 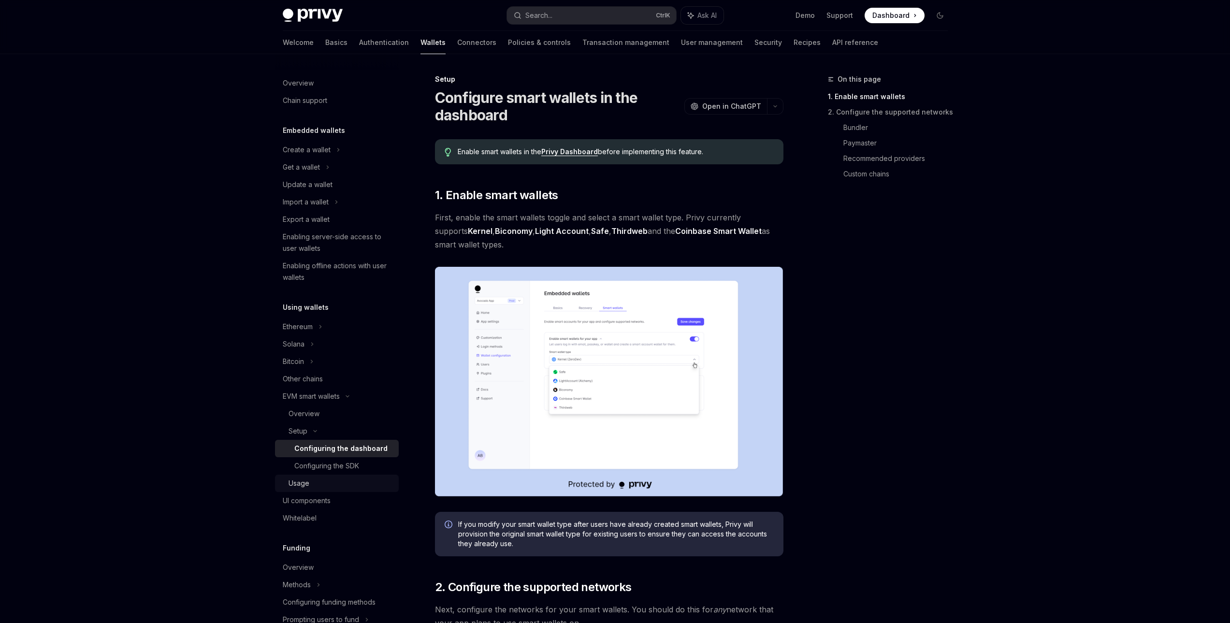 What do you see at coordinates (609, 381) in the screenshot?
I see `img: Sample enable smart wallets` at bounding box center [609, 381].